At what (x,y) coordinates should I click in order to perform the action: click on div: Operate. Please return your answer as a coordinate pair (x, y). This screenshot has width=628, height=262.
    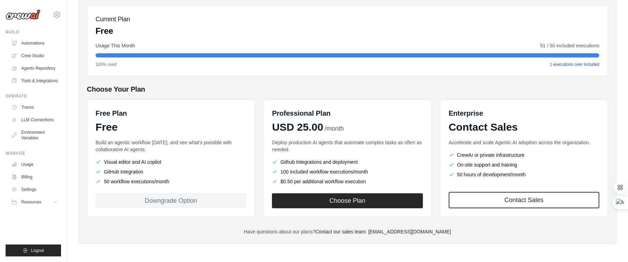
    Looking at the image, I should click on (33, 96).